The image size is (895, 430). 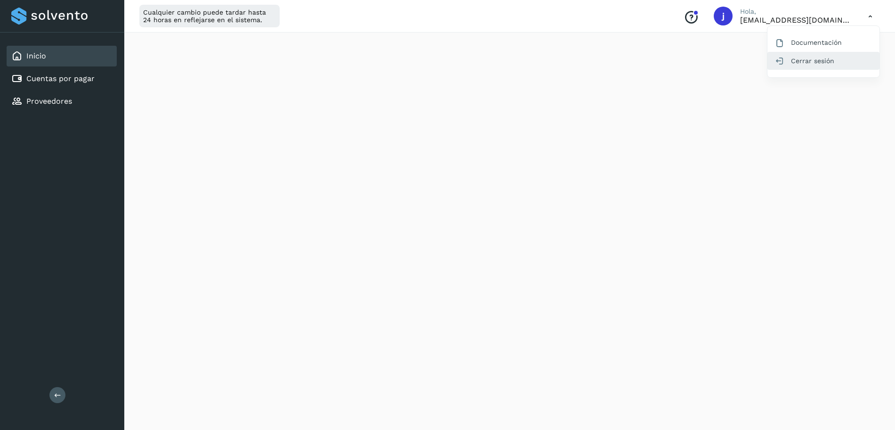 I want to click on div: Inicio, so click(x=62, y=56).